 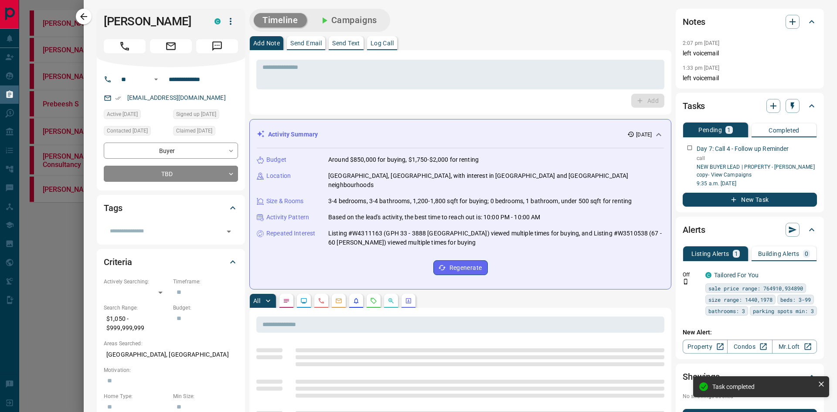 I want to click on a: Property, so click(x=705, y=346).